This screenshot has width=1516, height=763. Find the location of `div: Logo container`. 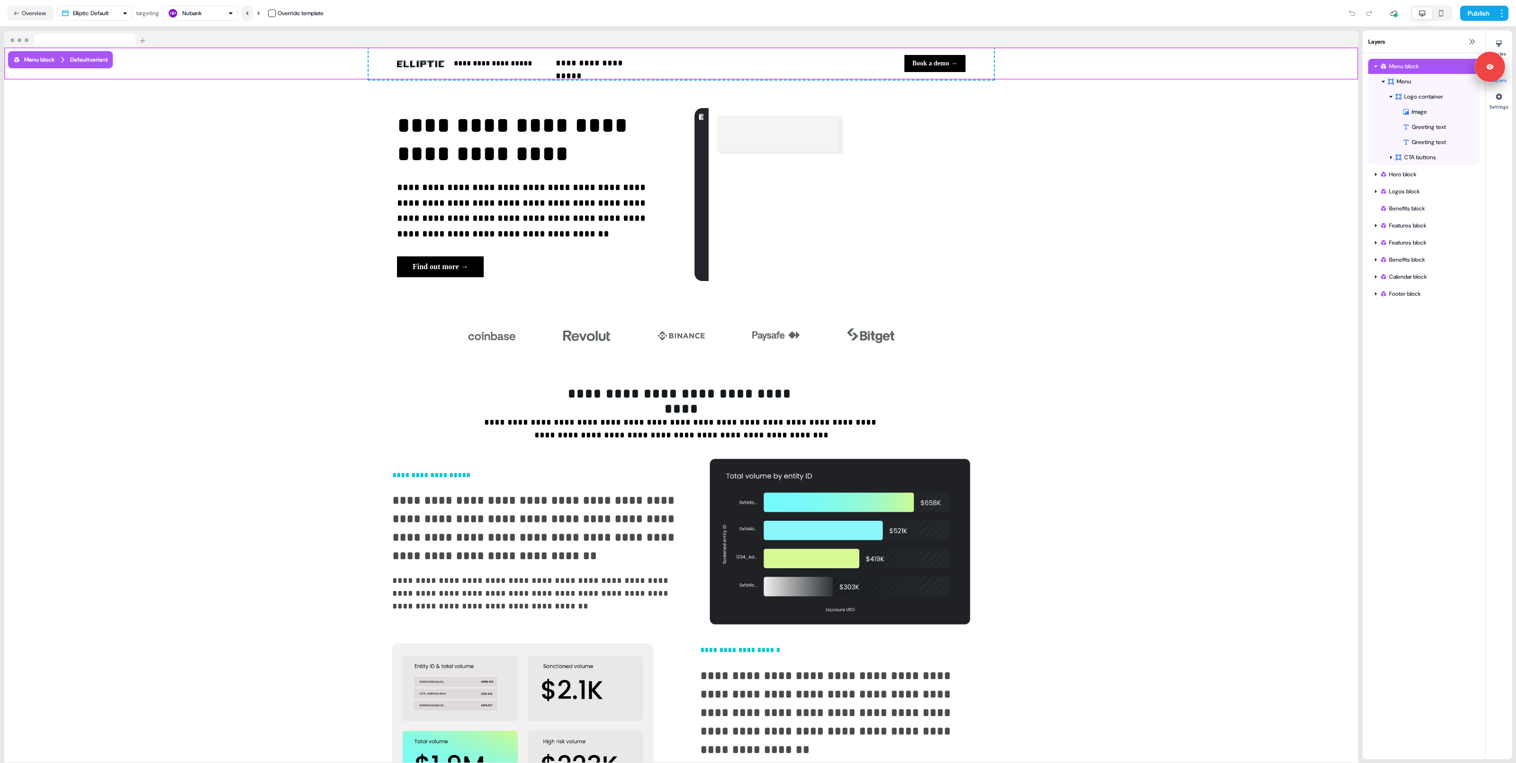

div: Logo container is located at coordinates (1435, 97).